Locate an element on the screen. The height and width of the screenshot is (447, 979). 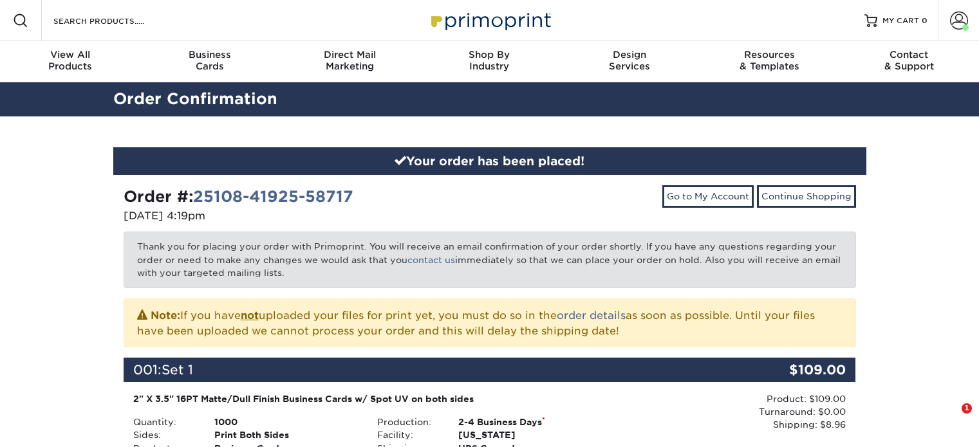
div: 2" X 3.5" 16PT Matte/Dull Finish Business Cards w/ Spot UV on both sides is located at coordinates (367, 399).